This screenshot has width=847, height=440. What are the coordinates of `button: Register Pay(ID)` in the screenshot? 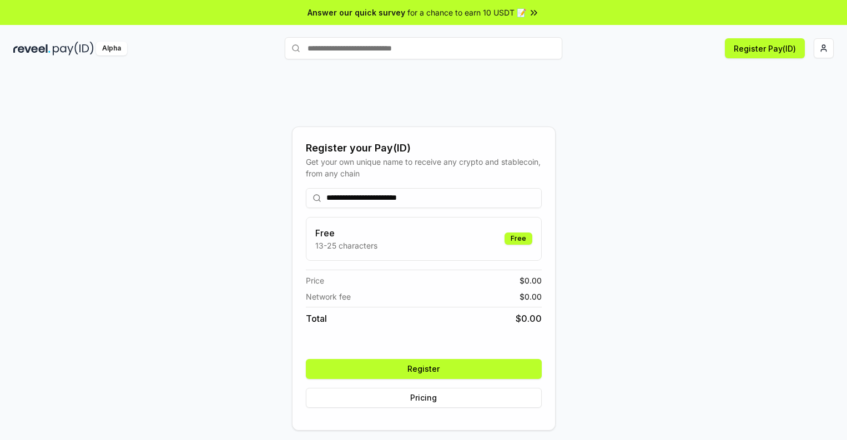 It's located at (765, 48).